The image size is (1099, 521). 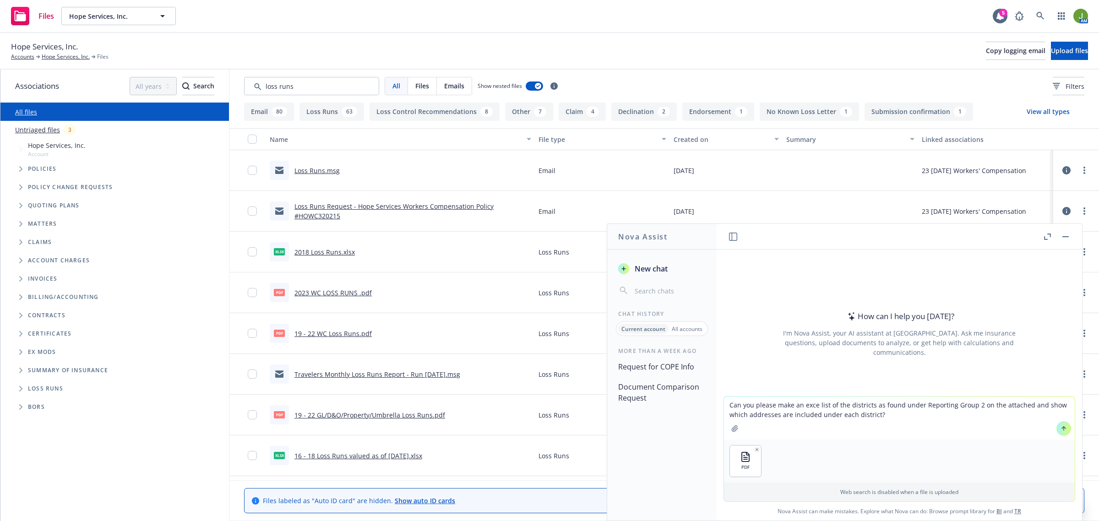 I want to click on div: 8, so click(x=486, y=112).